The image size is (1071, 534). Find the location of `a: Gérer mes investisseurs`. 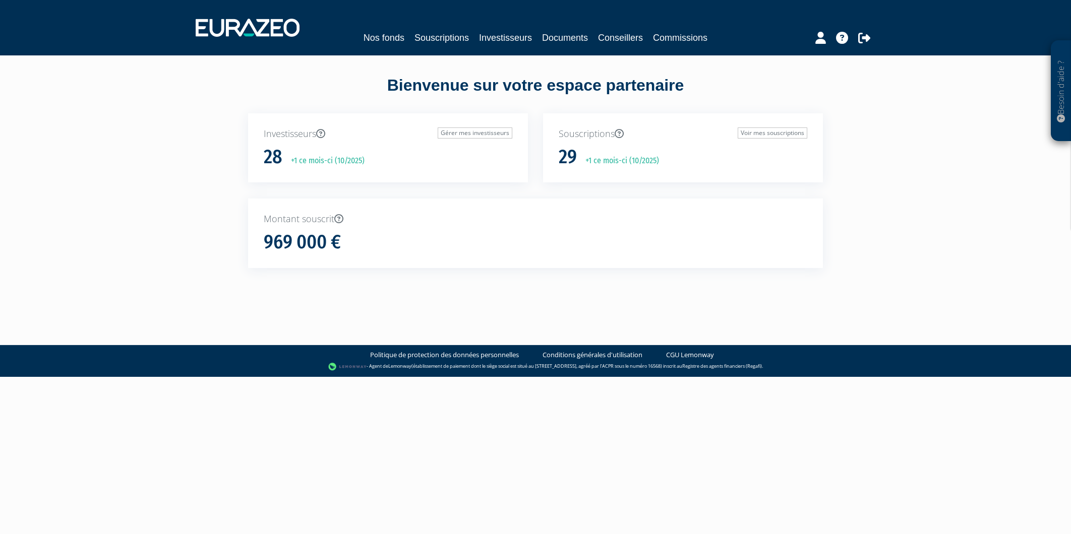

a: Gérer mes investisseurs is located at coordinates (475, 133).